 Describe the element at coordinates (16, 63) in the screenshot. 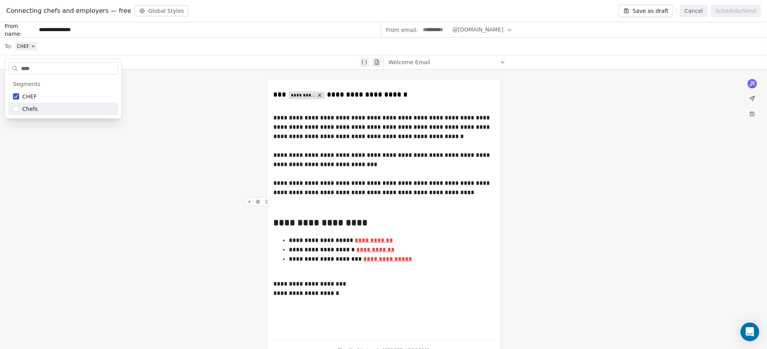

I see `span: Subject:` at that location.